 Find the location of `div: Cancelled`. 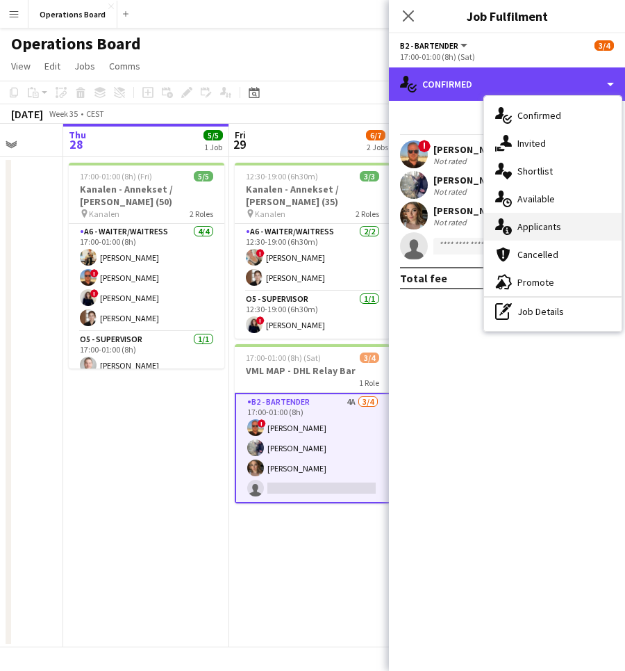

div: Cancelled is located at coordinates (553, 254).